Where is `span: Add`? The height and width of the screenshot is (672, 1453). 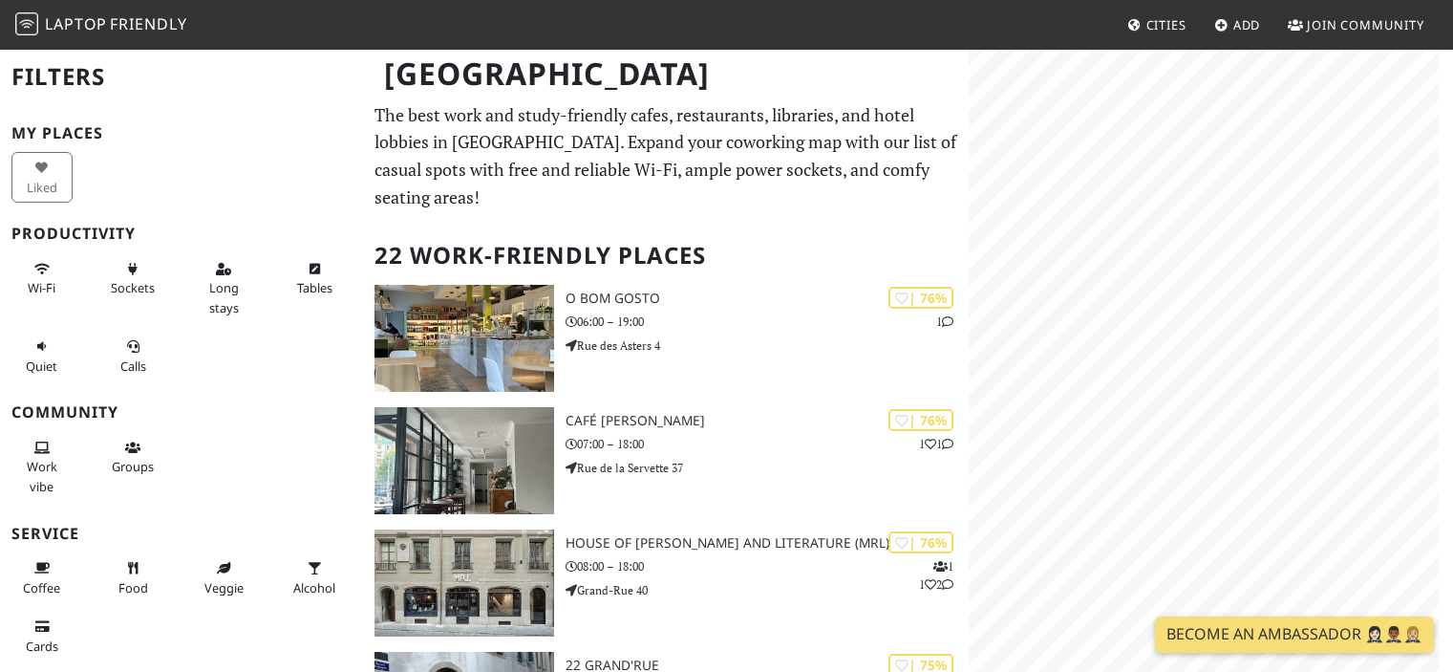 span: Add is located at coordinates (1247, 25).